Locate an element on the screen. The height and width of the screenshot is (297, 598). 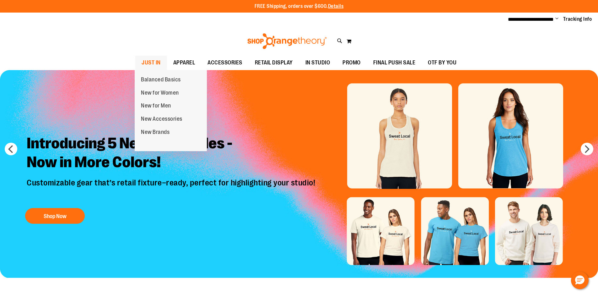
button: next is located at coordinates (587, 149).